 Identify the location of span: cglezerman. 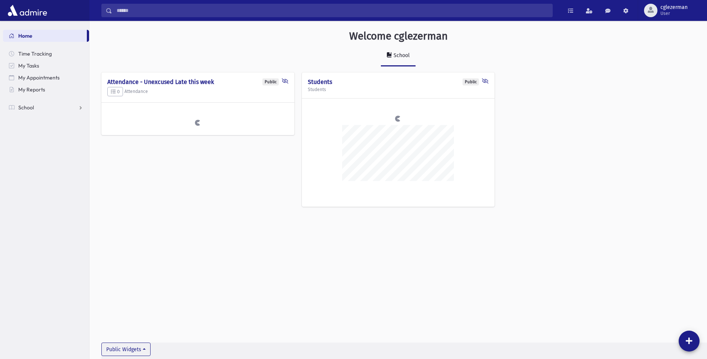
(674, 7).